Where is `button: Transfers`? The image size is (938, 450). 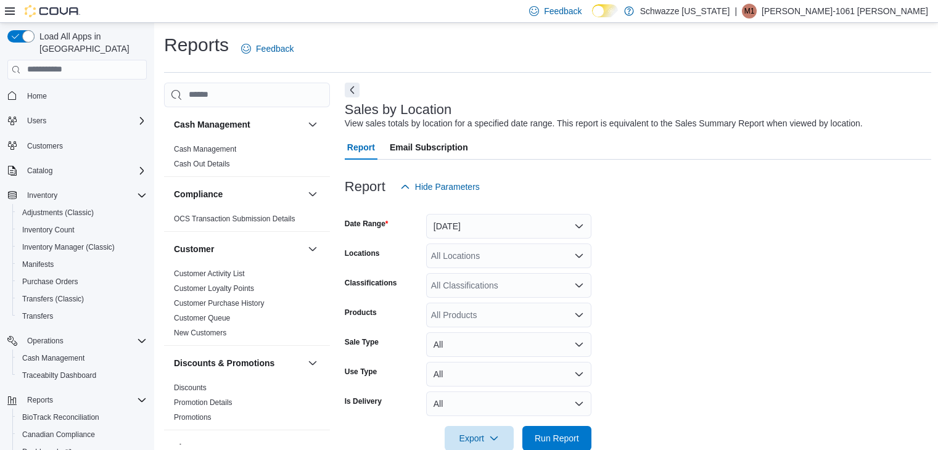 button: Transfers is located at coordinates (82, 316).